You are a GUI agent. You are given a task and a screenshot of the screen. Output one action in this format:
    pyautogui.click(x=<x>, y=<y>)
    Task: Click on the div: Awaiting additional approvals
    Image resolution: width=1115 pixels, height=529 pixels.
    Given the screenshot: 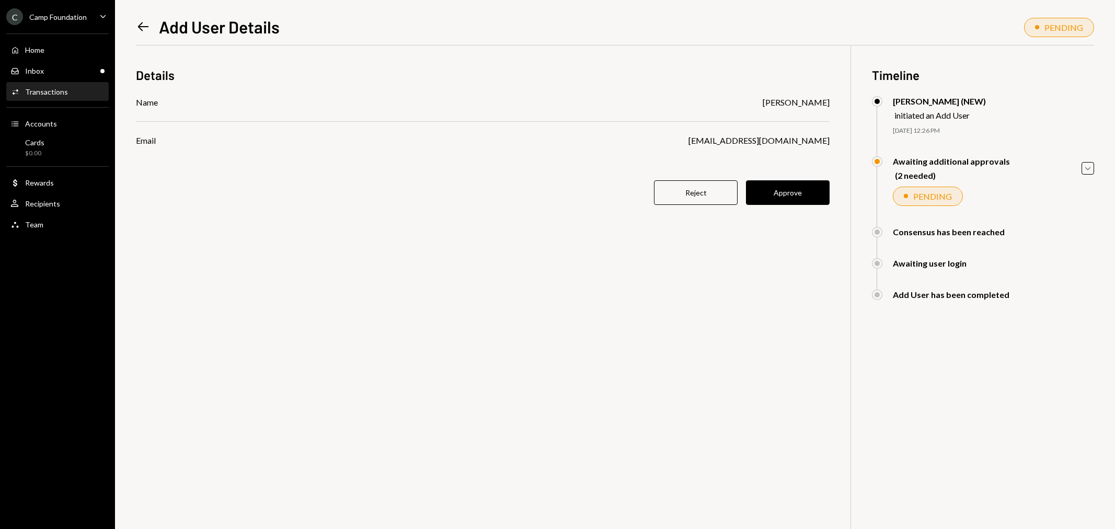 What is the action you would take?
    pyautogui.click(x=951, y=161)
    